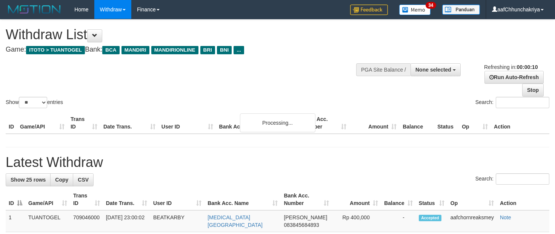  I want to click on h1: Withdraw List, so click(184, 35).